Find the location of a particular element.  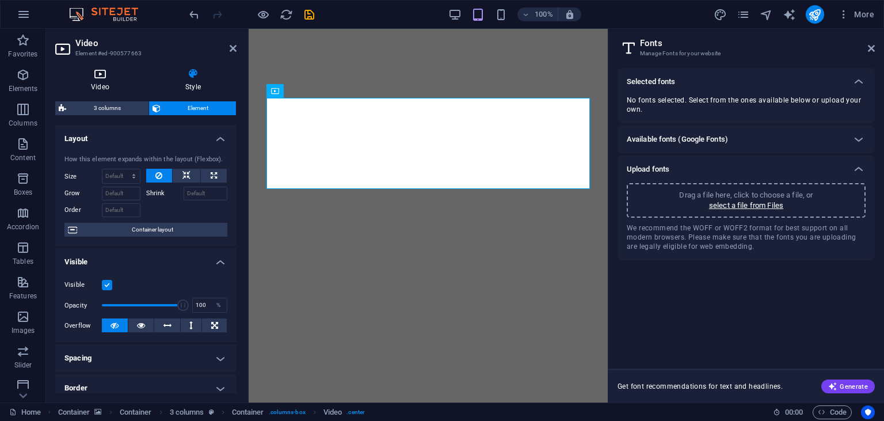

h6: Upload fonts is located at coordinates (648, 169).